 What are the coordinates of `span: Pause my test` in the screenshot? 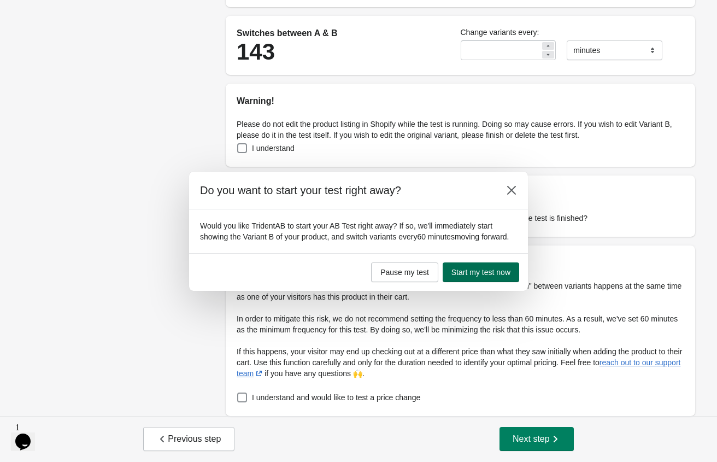 It's located at (404, 272).